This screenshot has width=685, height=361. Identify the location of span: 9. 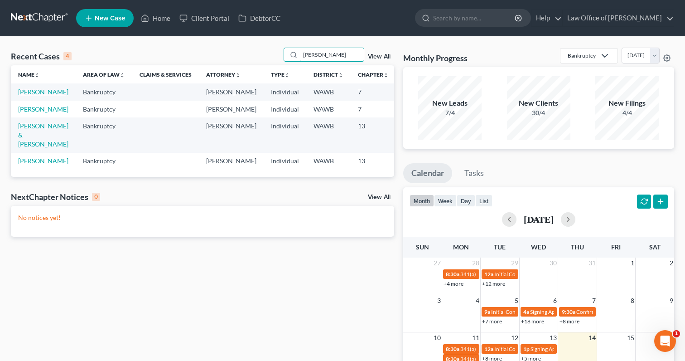
(672, 300).